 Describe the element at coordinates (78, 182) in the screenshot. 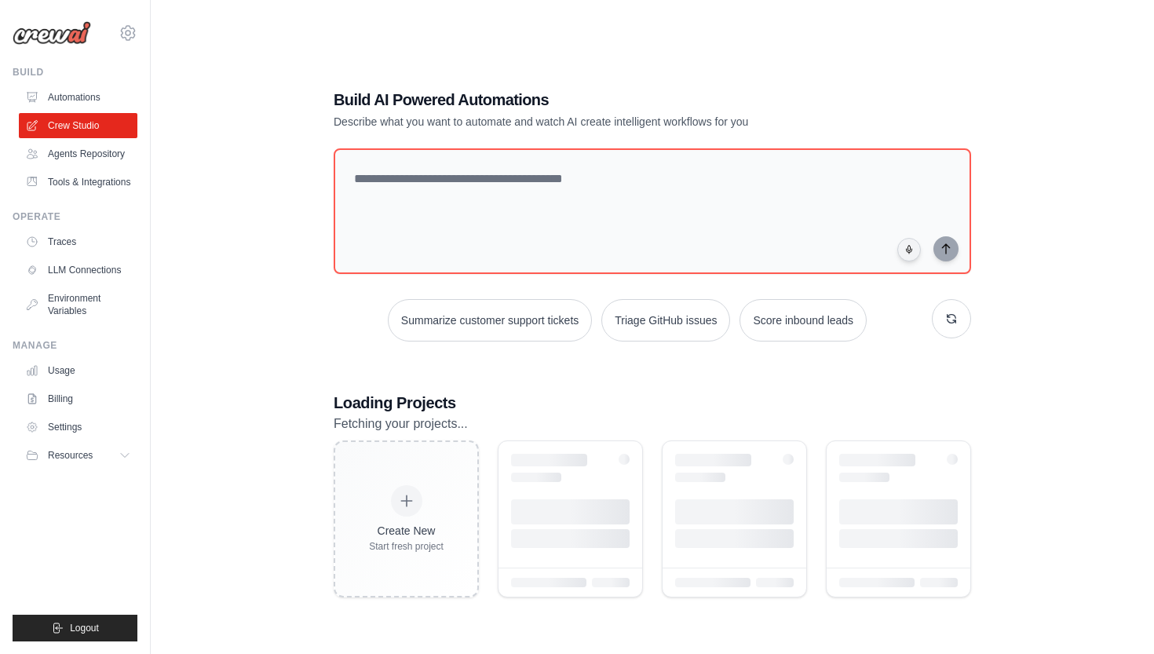

I see `a: Tools & Integrations` at that location.